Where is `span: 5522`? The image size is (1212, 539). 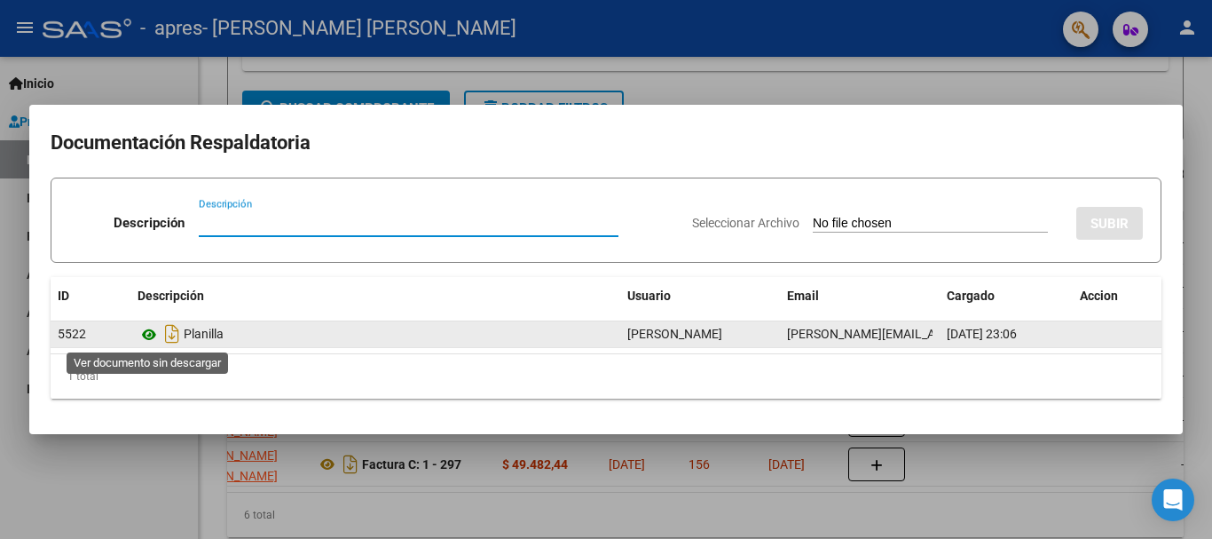 span: 5522 is located at coordinates (72, 334).